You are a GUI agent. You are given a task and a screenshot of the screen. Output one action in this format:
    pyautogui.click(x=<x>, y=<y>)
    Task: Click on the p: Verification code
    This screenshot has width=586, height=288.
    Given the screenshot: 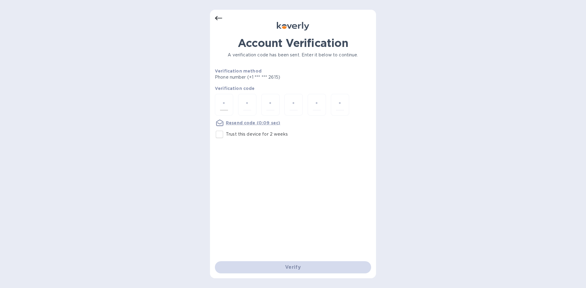 What is the action you would take?
    pyautogui.click(x=293, y=88)
    